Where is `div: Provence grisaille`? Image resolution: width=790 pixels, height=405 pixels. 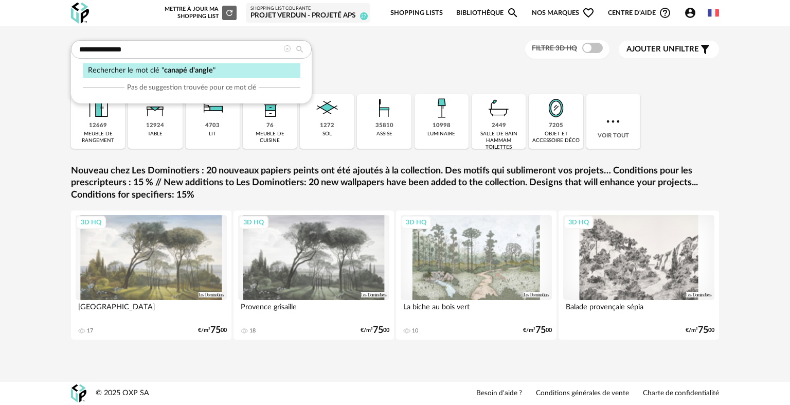 div: Provence grisaille is located at coordinates (314, 310).